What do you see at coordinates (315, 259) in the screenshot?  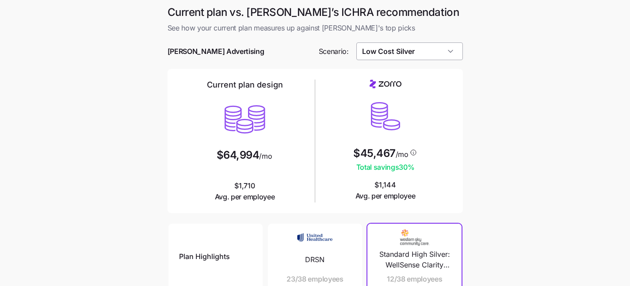 I see `span: DRSN` at bounding box center [315, 259].